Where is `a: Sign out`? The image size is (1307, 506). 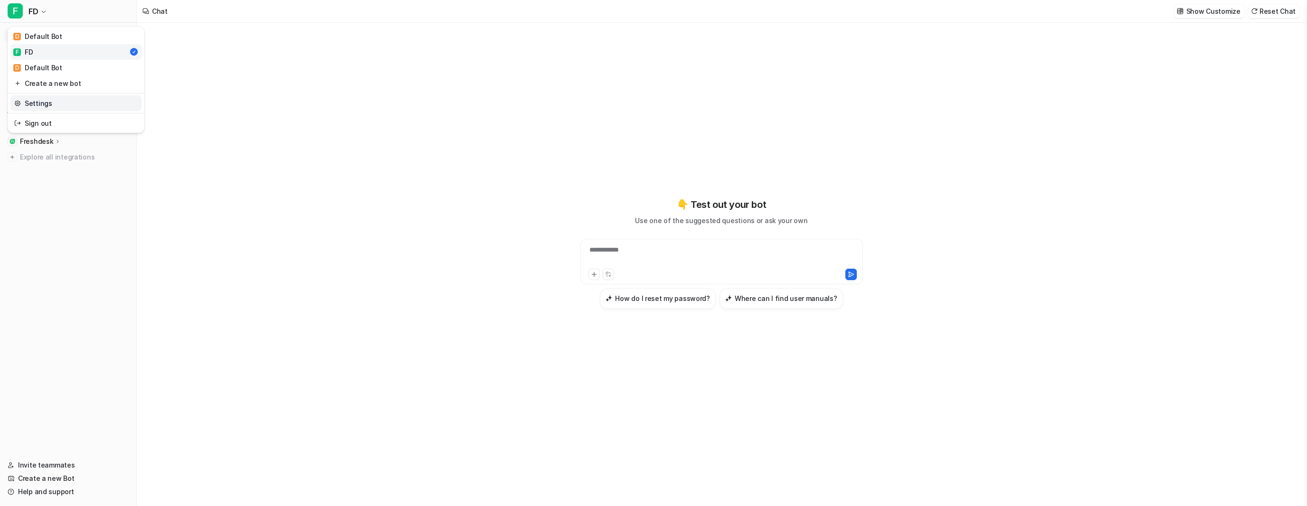
a: Sign out is located at coordinates (76, 123).